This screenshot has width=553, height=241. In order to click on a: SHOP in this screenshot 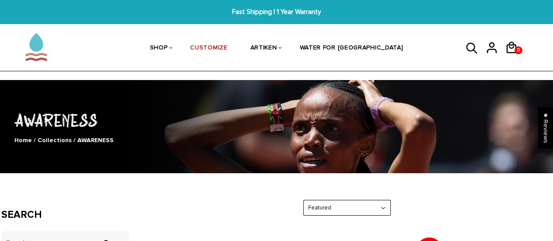, I will do `click(159, 49)`.